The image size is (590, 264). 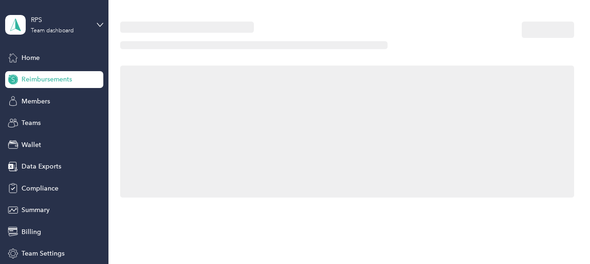 I want to click on span: Summary, so click(x=36, y=210).